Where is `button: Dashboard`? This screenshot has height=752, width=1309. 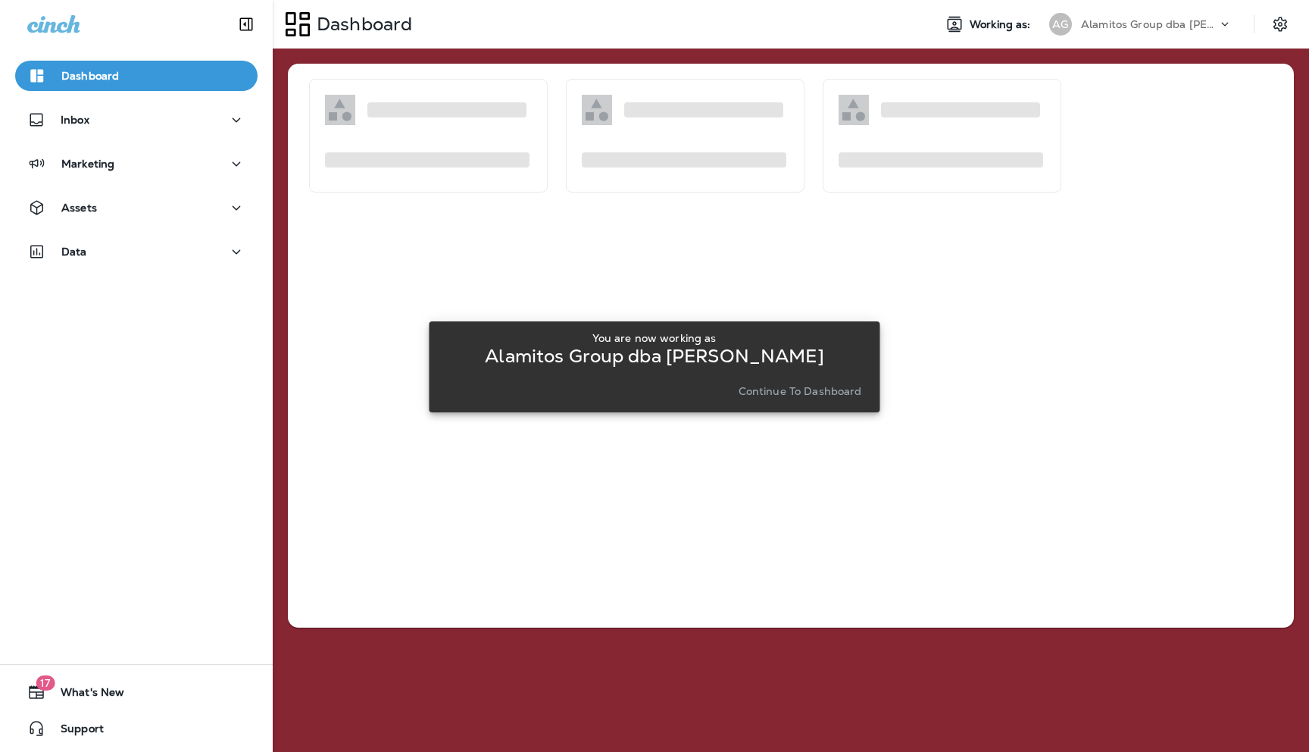 button: Dashboard is located at coordinates (136, 76).